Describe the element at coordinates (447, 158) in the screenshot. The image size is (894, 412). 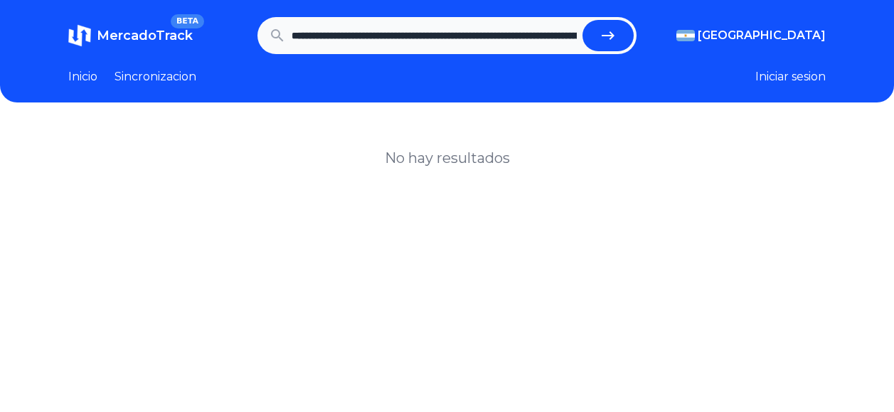
I see `h1: No hay resultados` at that location.